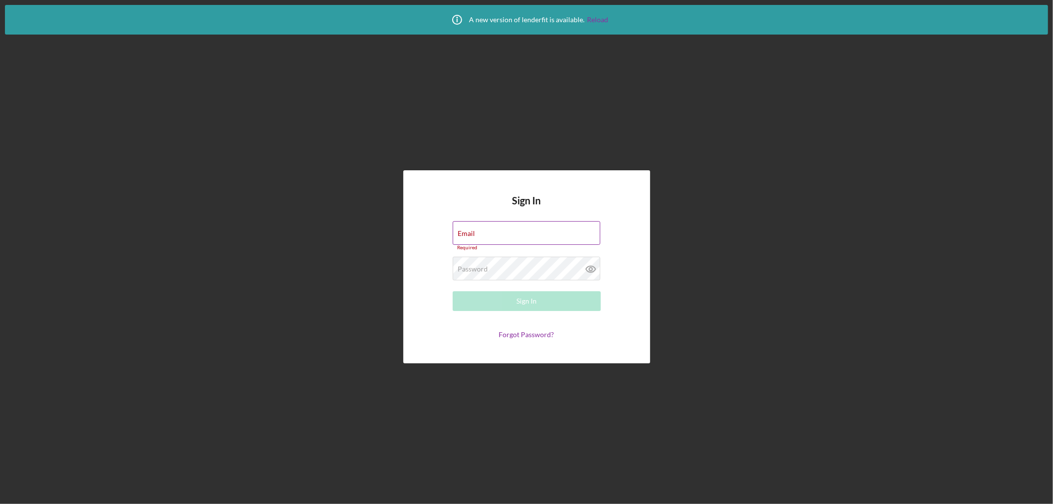 The image size is (1053, 504). What do you see at coordinates (527, 248) in the screenshot?
I see `div: Required` at bounding box center [527, 248].